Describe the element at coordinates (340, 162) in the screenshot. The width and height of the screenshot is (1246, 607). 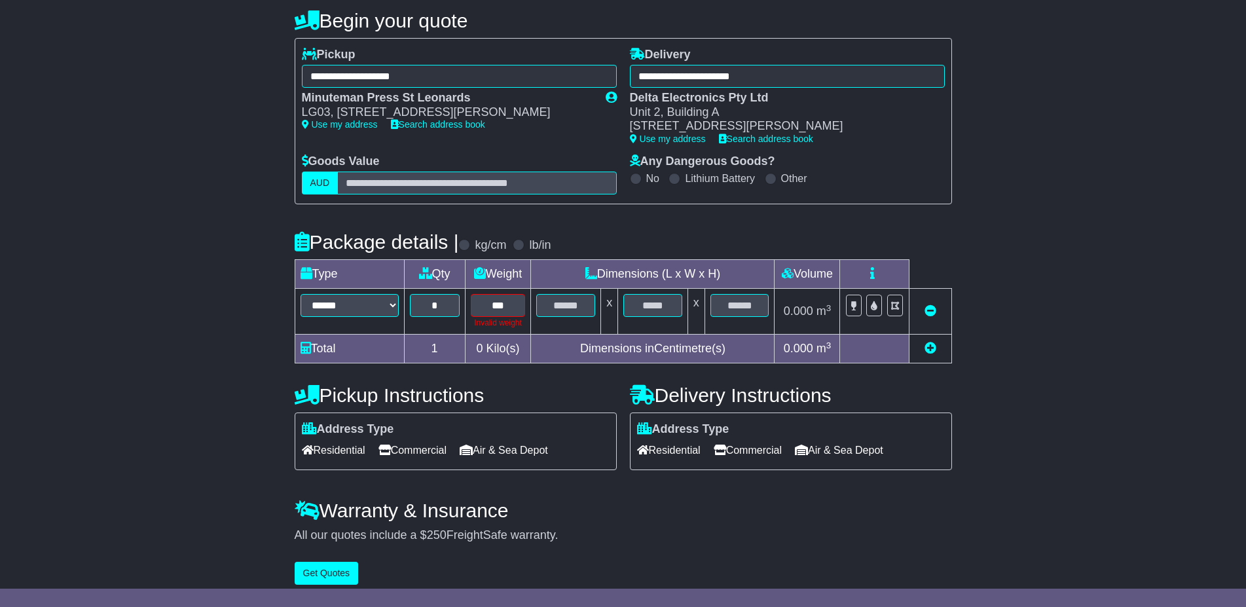
I see `label: Goods Value` at that location.